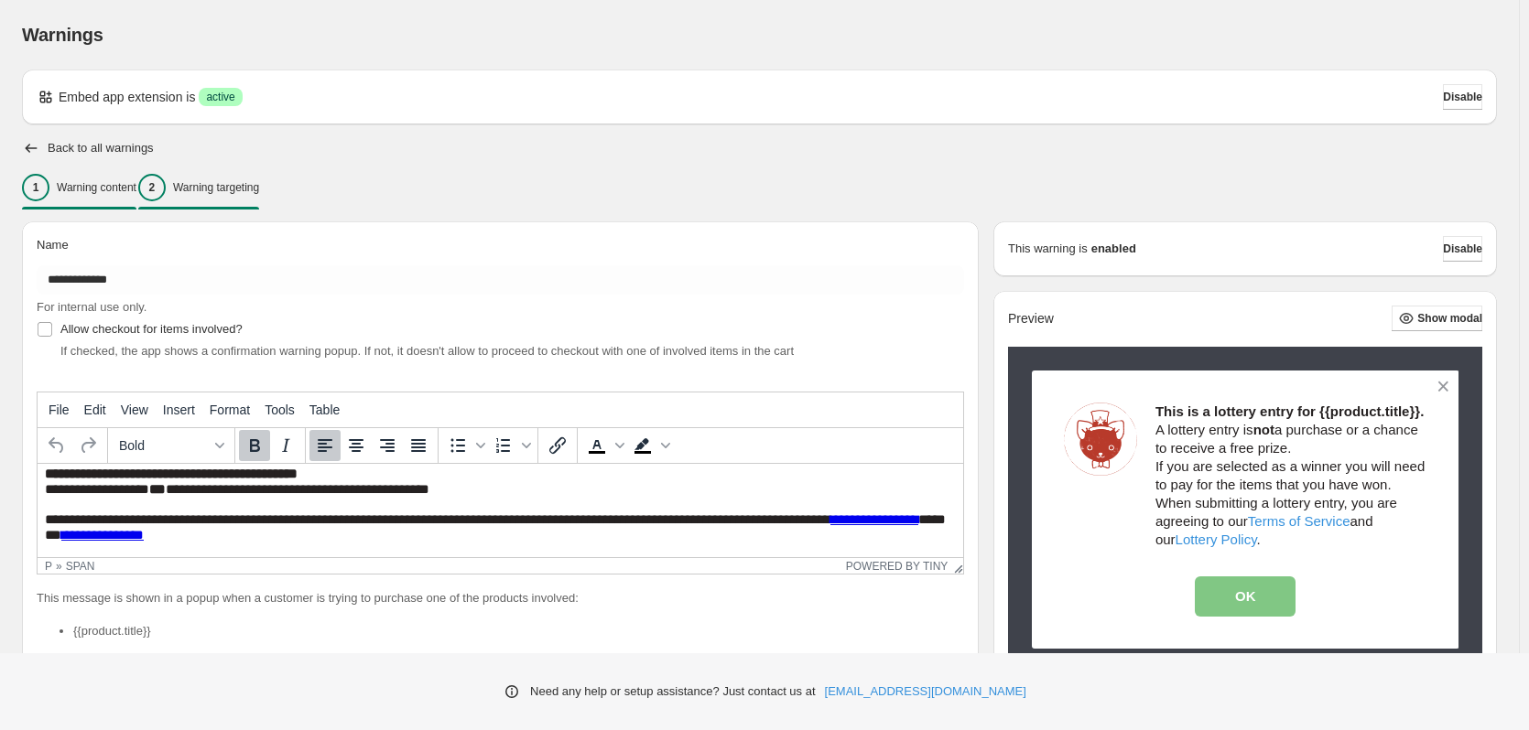  I want to click on a: Terms of Service, so click(1299, 521).